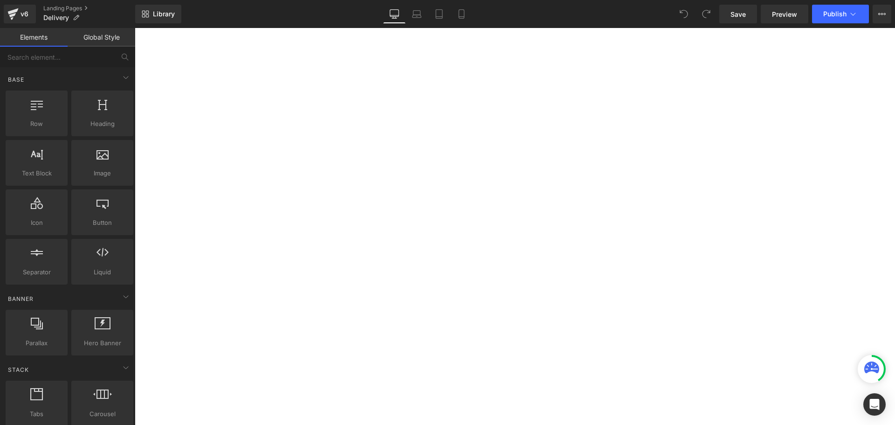  I want to click on div: Open Intercom Messenger, so click(875, 404).